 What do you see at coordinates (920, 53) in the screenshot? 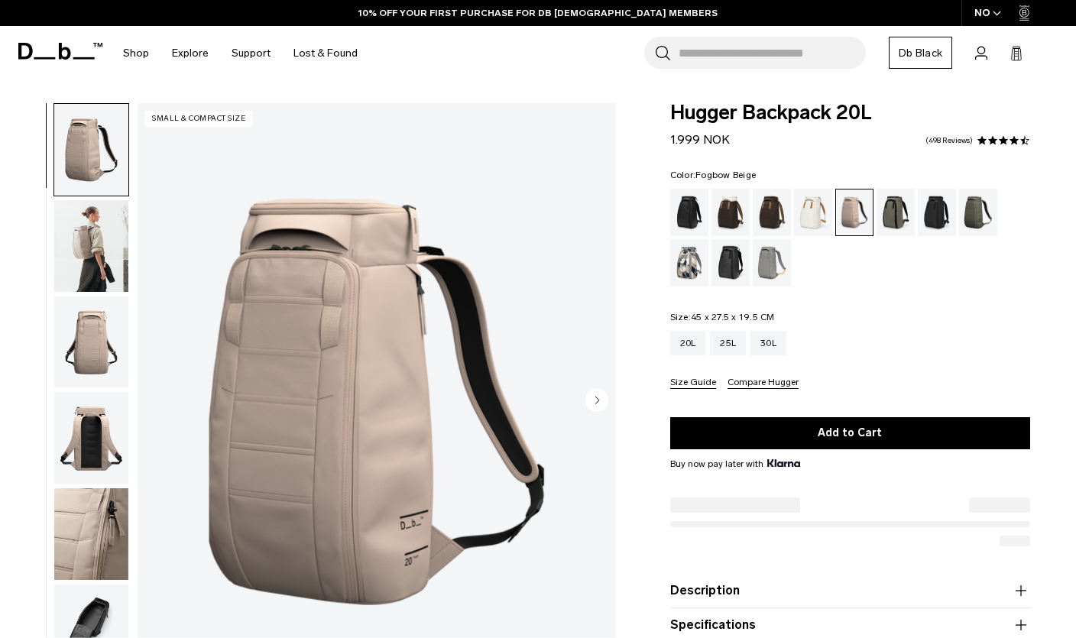
I see `a: Db Black` at bounding box center [920, 53].